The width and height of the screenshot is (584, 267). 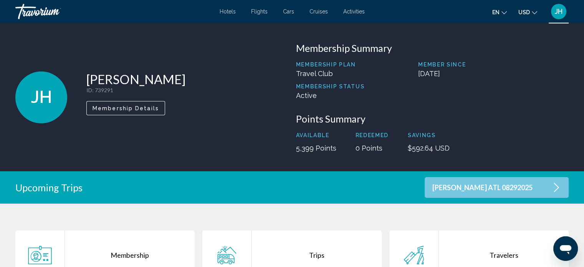 I want to click on span: Hotels, so click(x=227, y=12).